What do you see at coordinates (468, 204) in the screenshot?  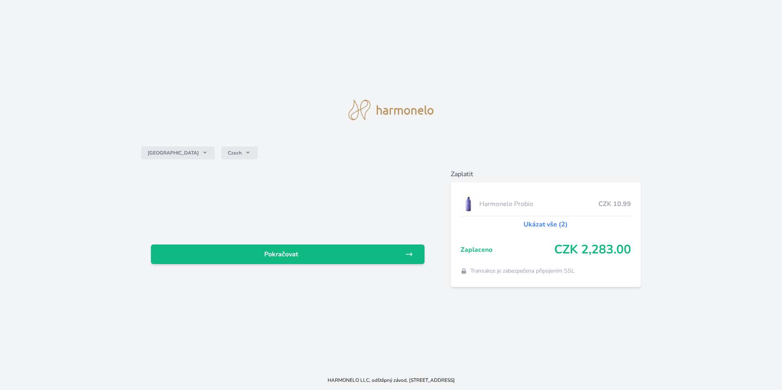 I see `img: CLEAN_PROBIO_se_stinem_x-lo.jpg` at bounding box center [468, 204].